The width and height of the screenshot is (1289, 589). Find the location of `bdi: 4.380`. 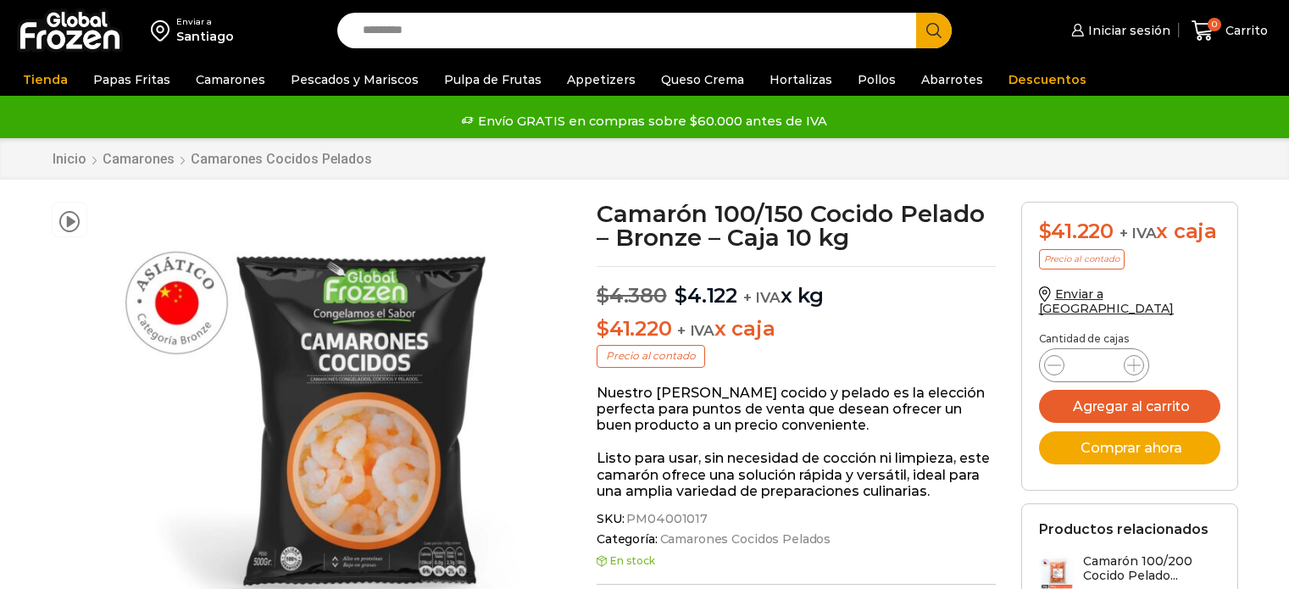

bdi: 4.380 is located at coordinates (632, 295).